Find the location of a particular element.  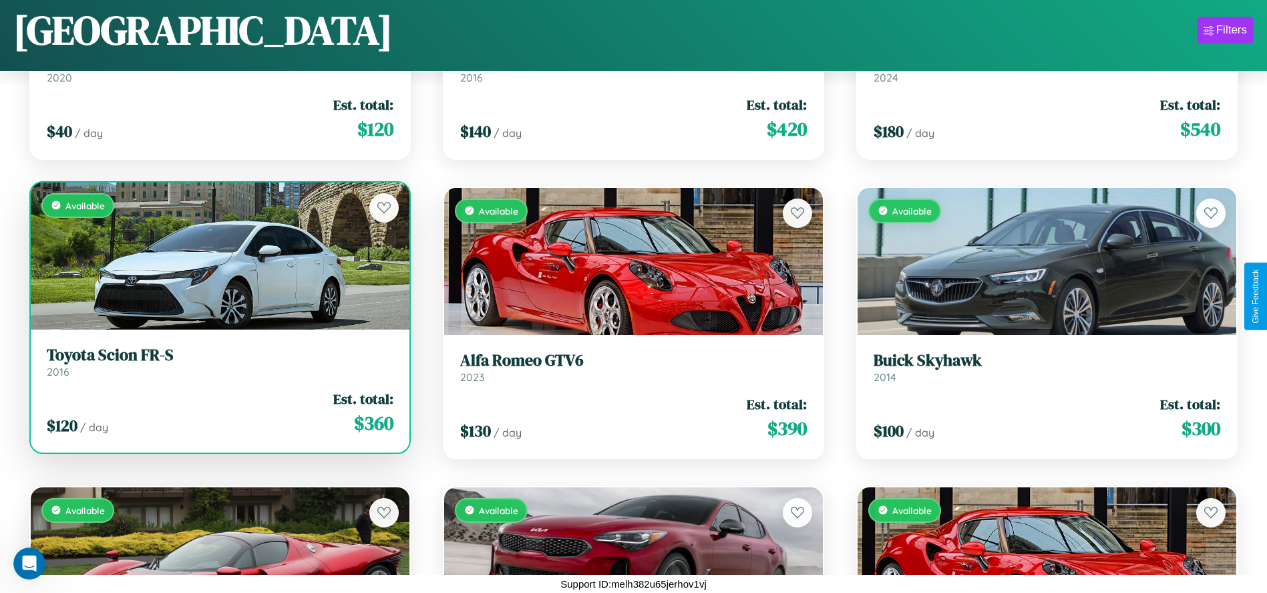

span: $ 300 is located at coordinates (1201, 428).